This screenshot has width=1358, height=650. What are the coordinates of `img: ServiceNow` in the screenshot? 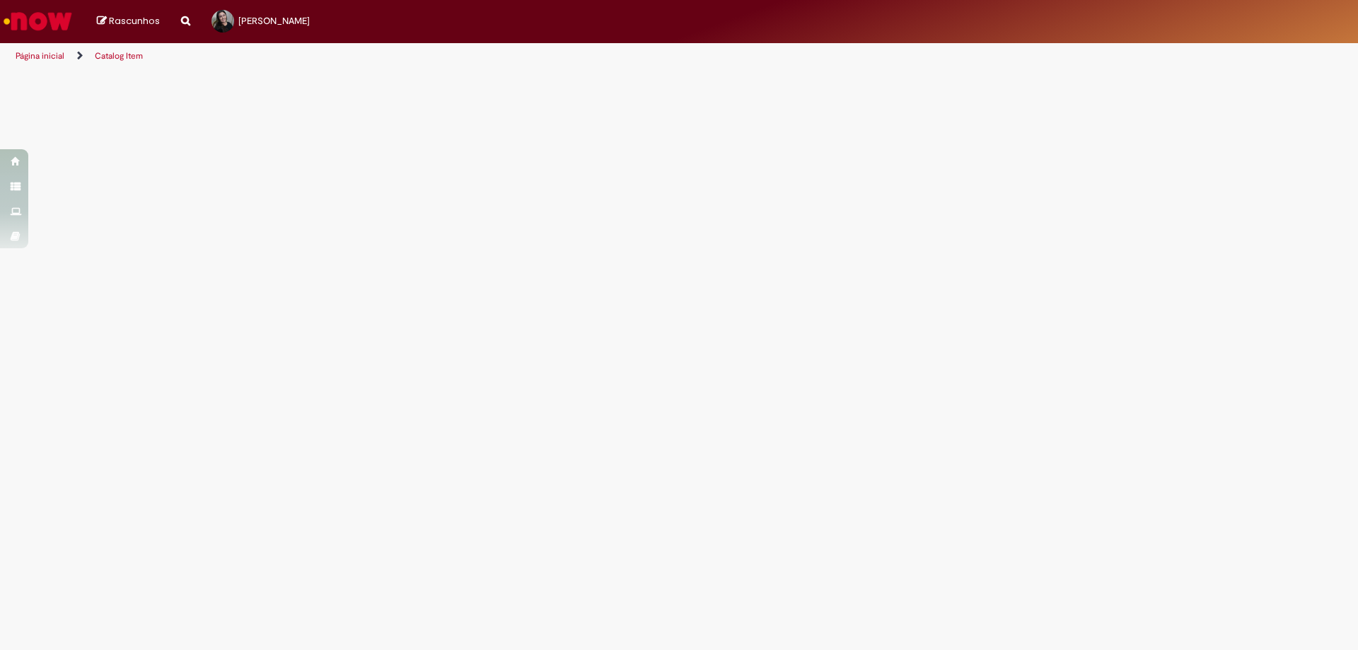 It's located at (37, 21).